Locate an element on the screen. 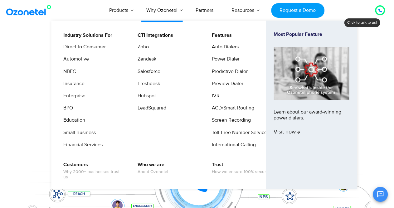 The width and height of the screenshot is (394, 208). span: Visit now is located at coordinates (287, 132).